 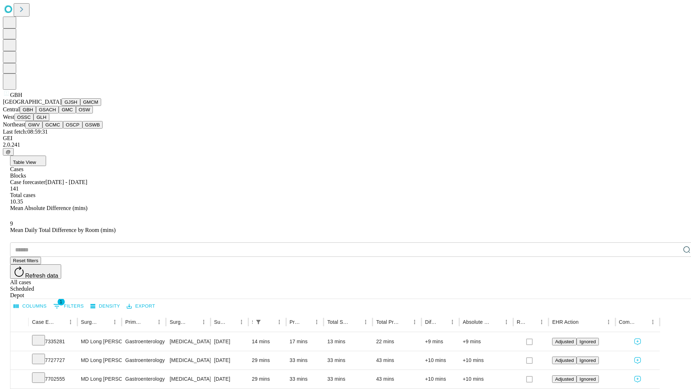 I want to click on div: 7727727, so click(x=53, y=360).